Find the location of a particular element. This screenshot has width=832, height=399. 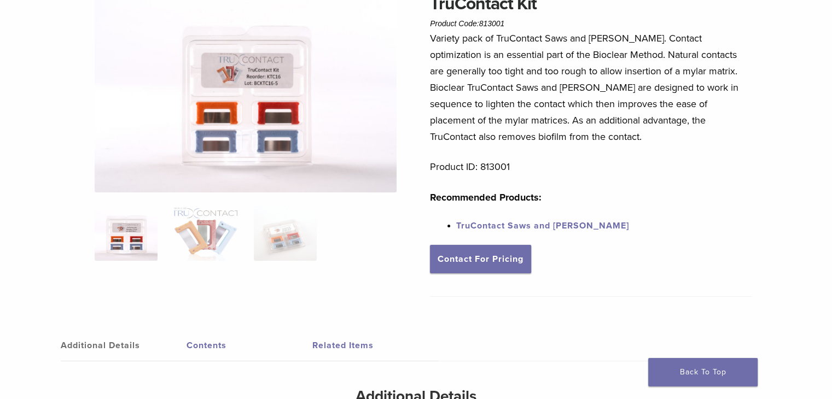

img: TruContact Kit - Image 2 is located at coordinates (205, 233).